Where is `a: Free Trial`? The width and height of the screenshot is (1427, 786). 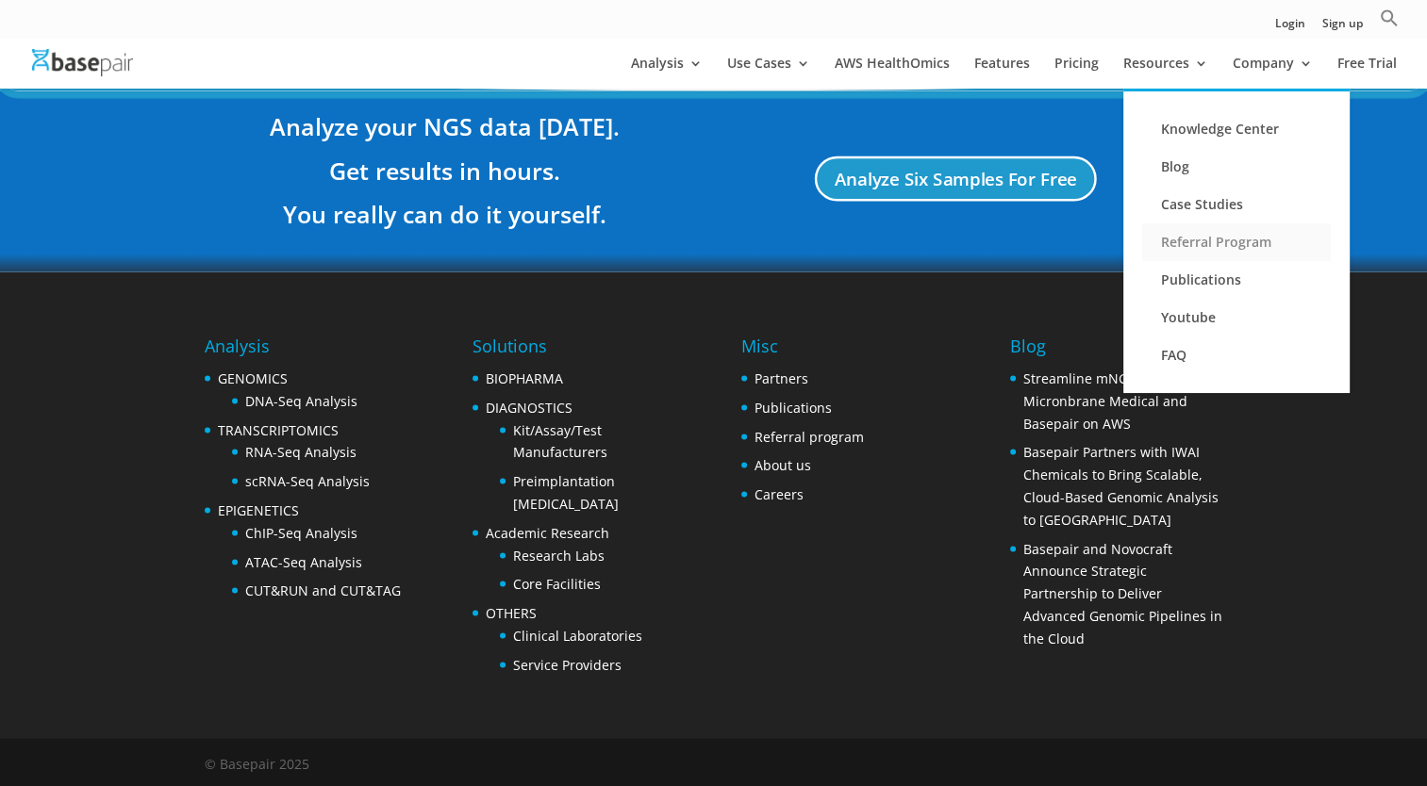
a: Free Trial is located at coordinates (1366, 73).